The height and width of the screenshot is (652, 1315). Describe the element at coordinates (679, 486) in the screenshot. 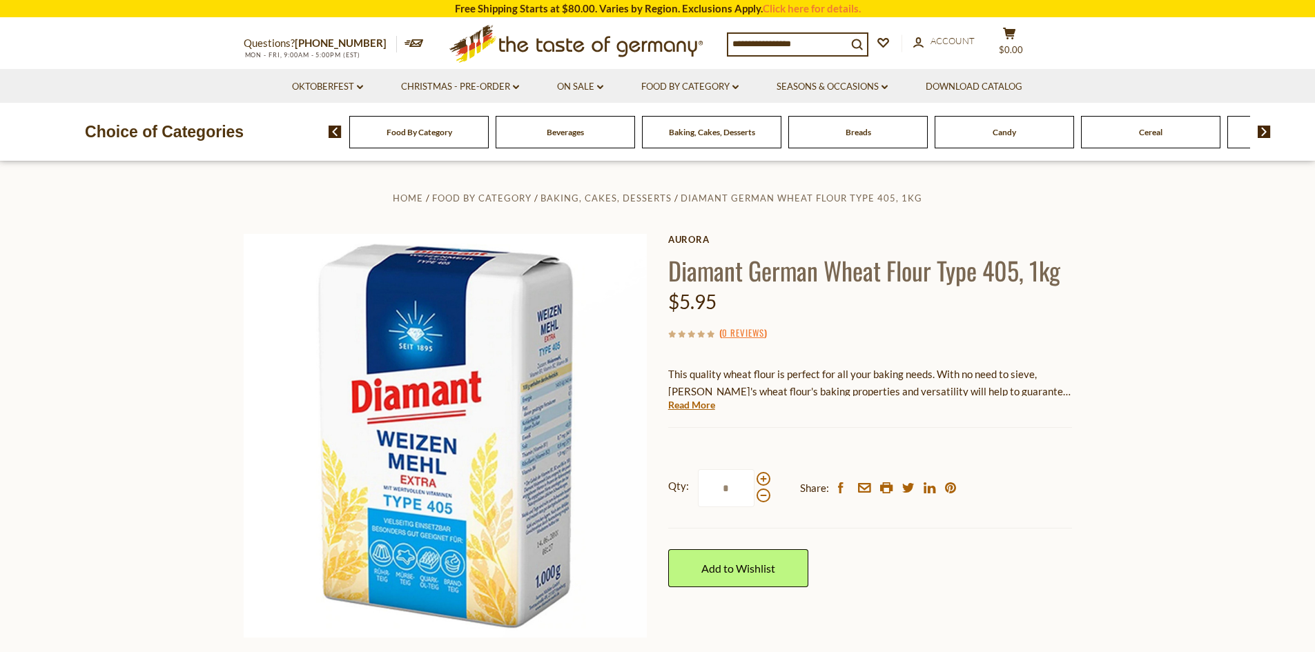

I see `strong: Qty:` at that location.